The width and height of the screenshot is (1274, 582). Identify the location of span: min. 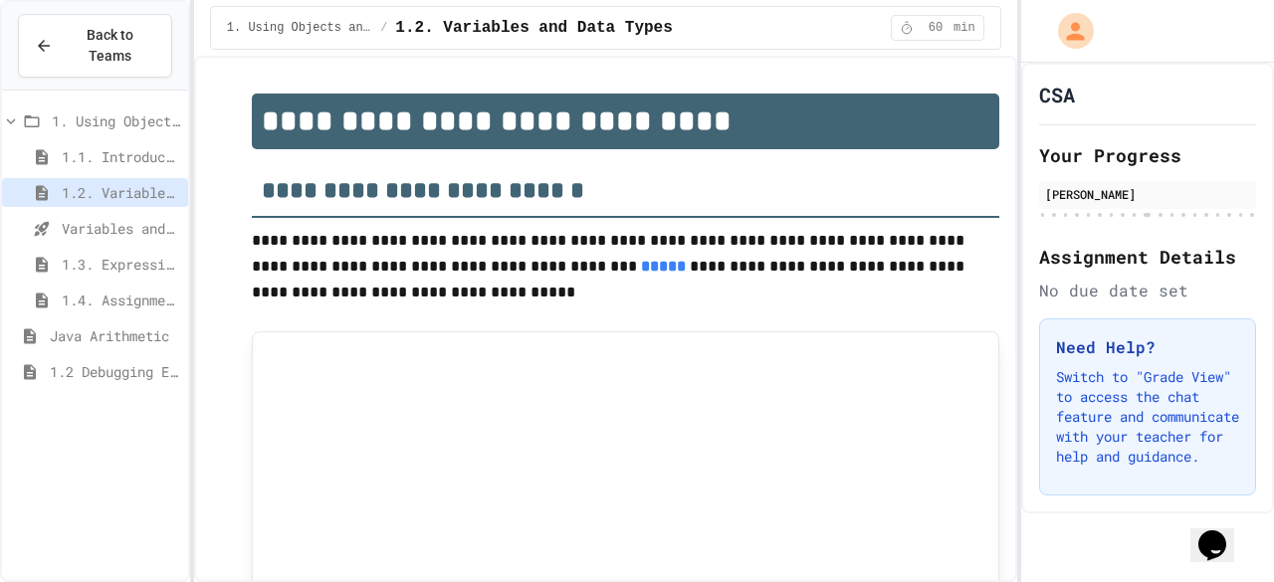
(965, 28).